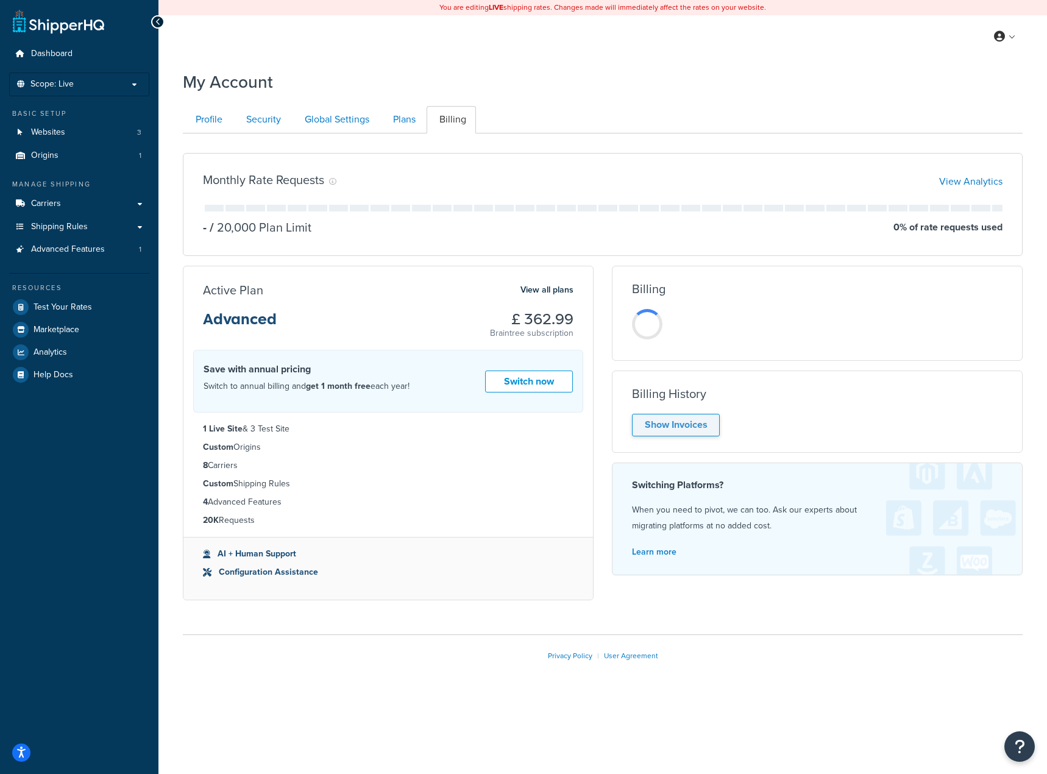 Image resolution: width=1047 pixels, height=774 pixels. What do you see at coordinates (79, 132) in the screenshot?
I see `a: Websites 3` at bounding box center [79, 132].